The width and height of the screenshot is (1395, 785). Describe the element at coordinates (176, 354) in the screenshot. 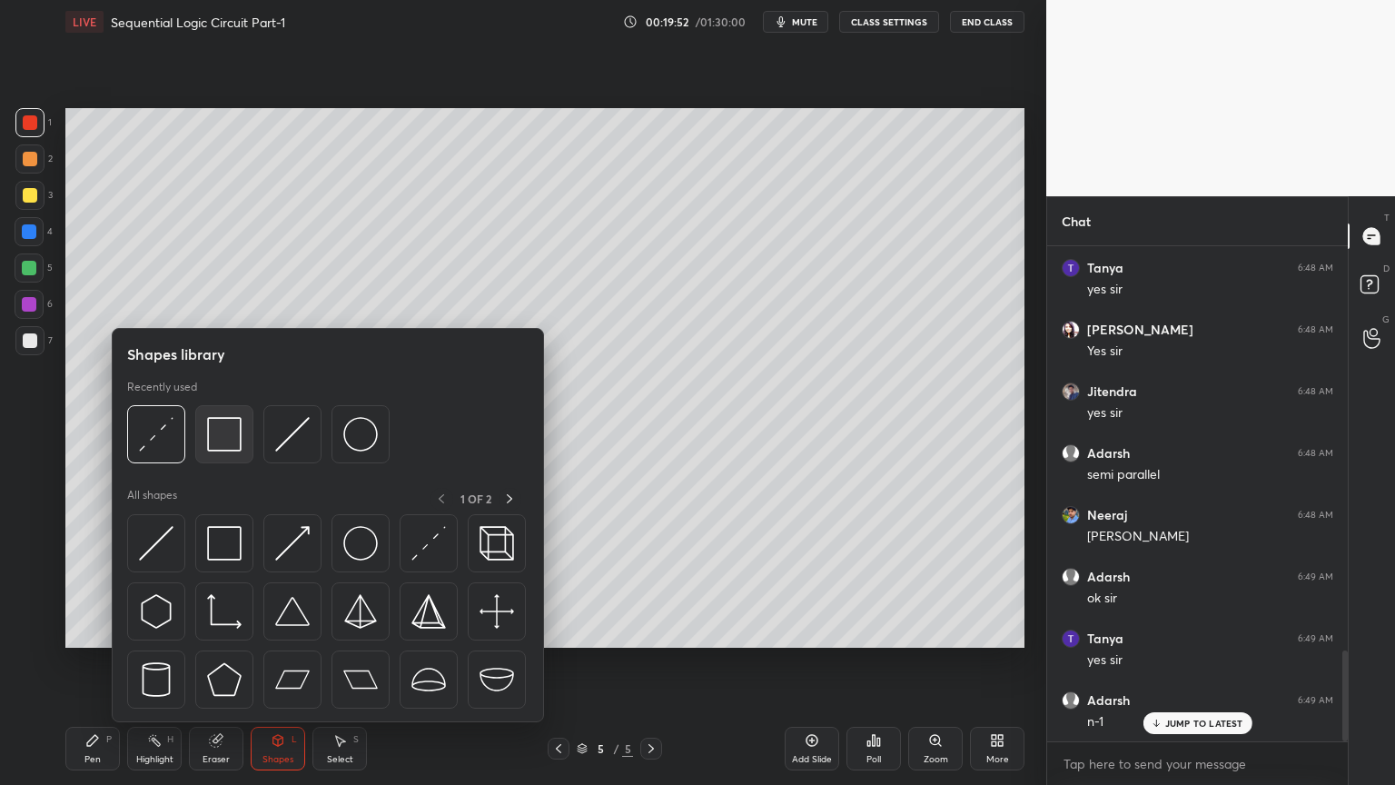

I see `h5: Shapes library` at that location.